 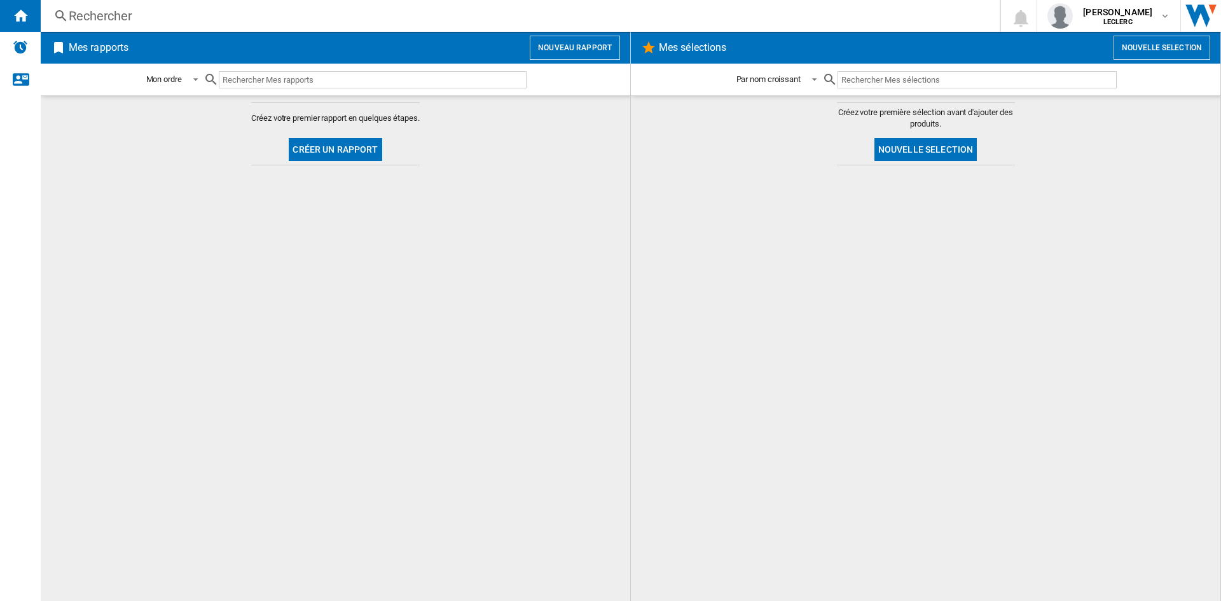 What do you see at coordinates (335, 118) in the screenshot?
I see `span: Créez votre premier rapport en quelques étapes.` at bounding box center [335, 118].